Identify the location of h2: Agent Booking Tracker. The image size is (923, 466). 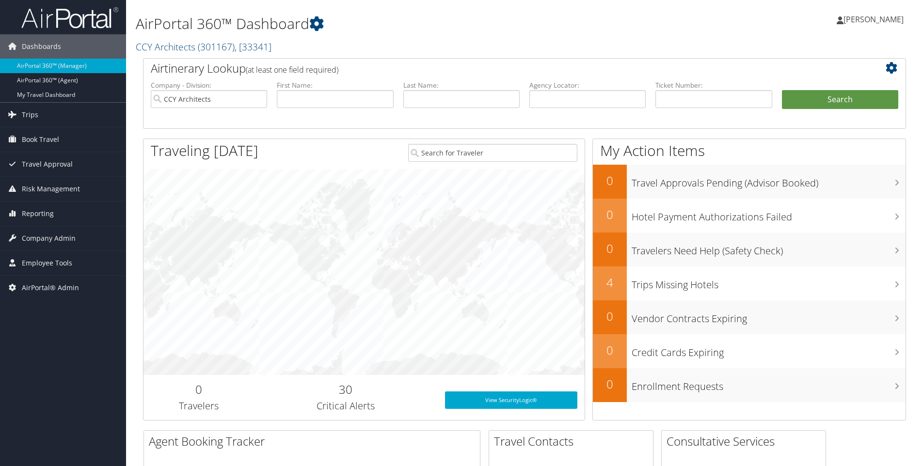
(314, 442).